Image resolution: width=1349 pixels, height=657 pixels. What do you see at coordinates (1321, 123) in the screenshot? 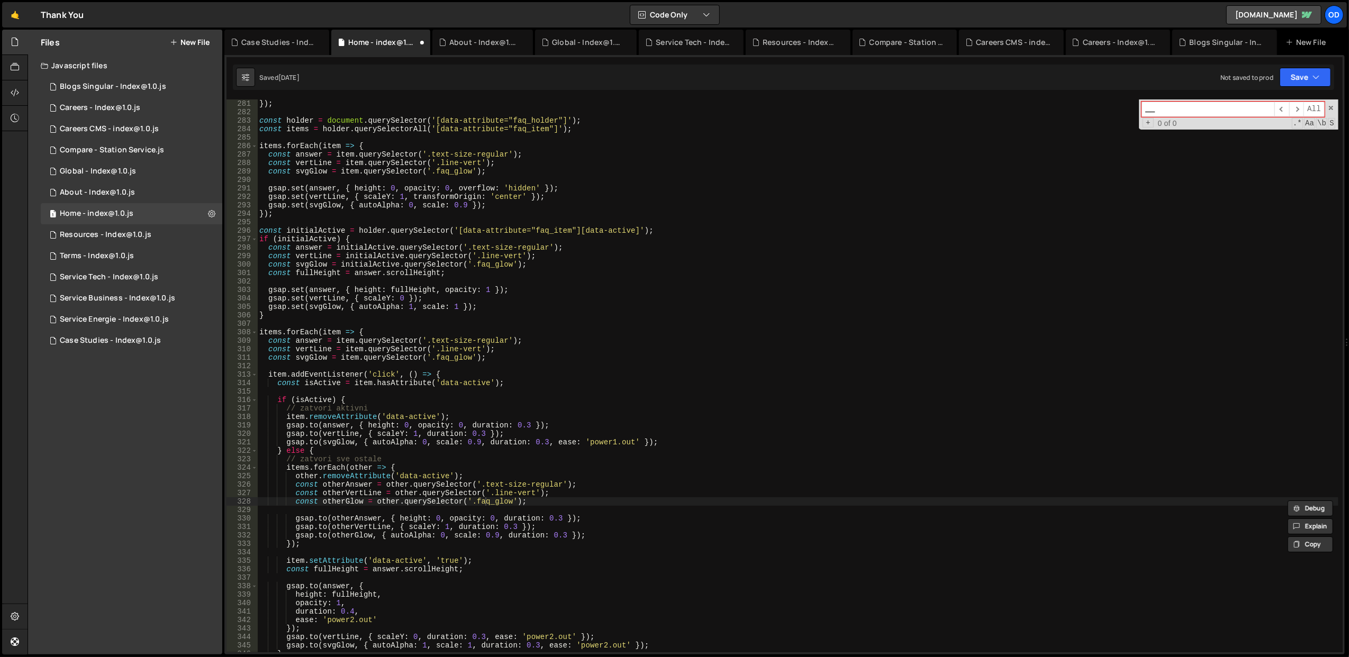
I see `span: Whole Word Search` at bounding box center [1321, 123].